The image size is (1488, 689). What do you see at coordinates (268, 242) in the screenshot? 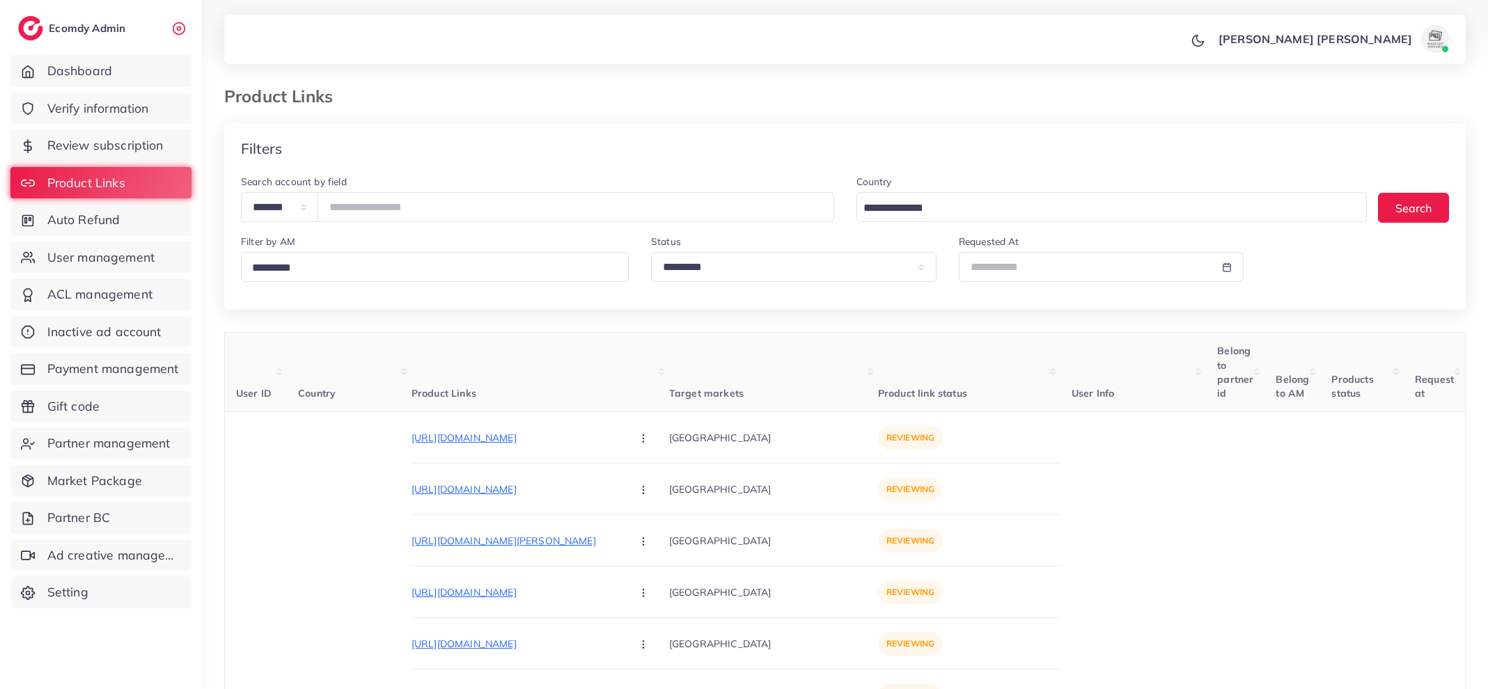
I see `label: Filter by AM` at bounding box center [268, 242].